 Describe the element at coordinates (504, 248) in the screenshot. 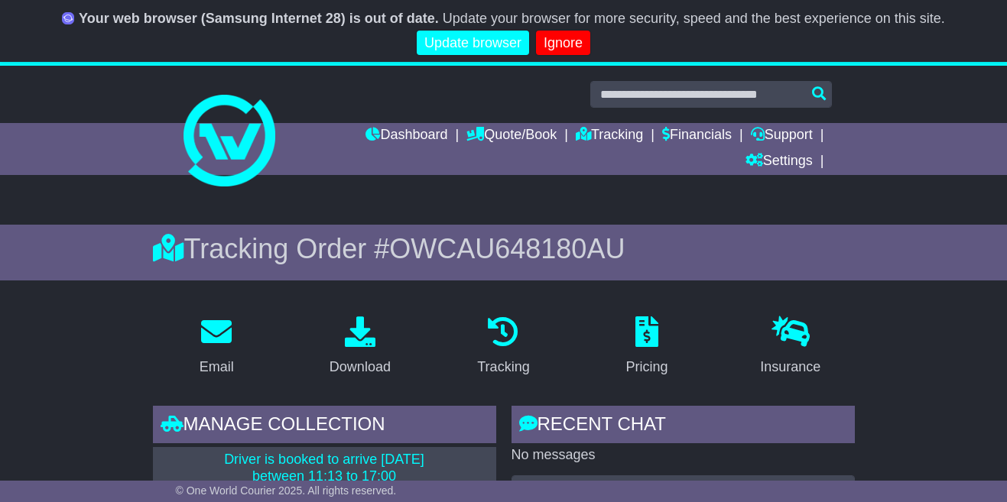

I see `div: Tracking Order #` at that location.